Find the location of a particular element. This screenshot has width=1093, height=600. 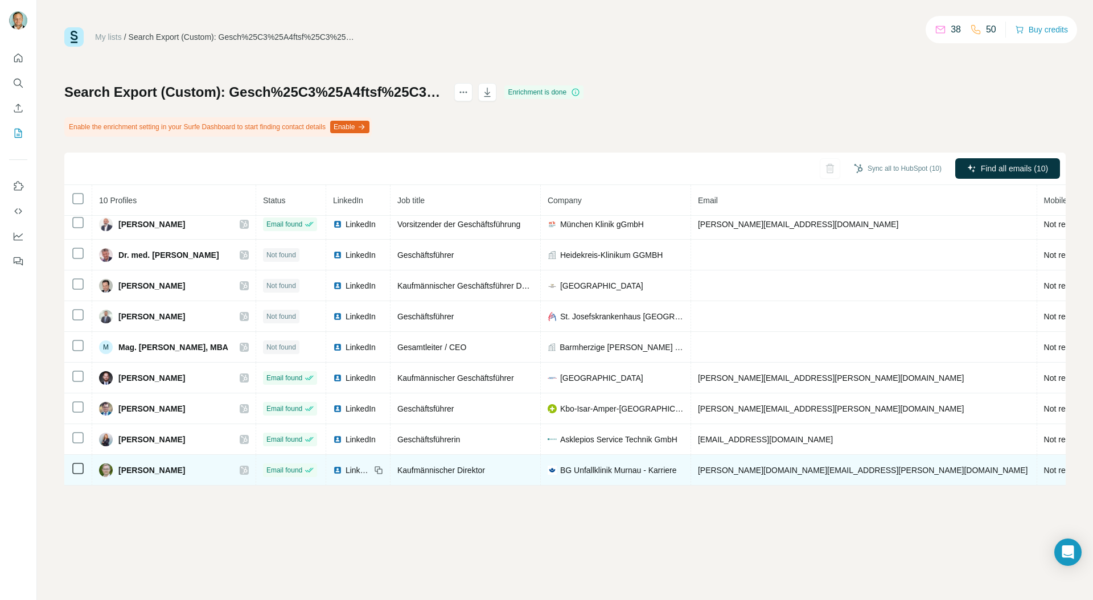

span: Status is located at coordinates (274, 200).